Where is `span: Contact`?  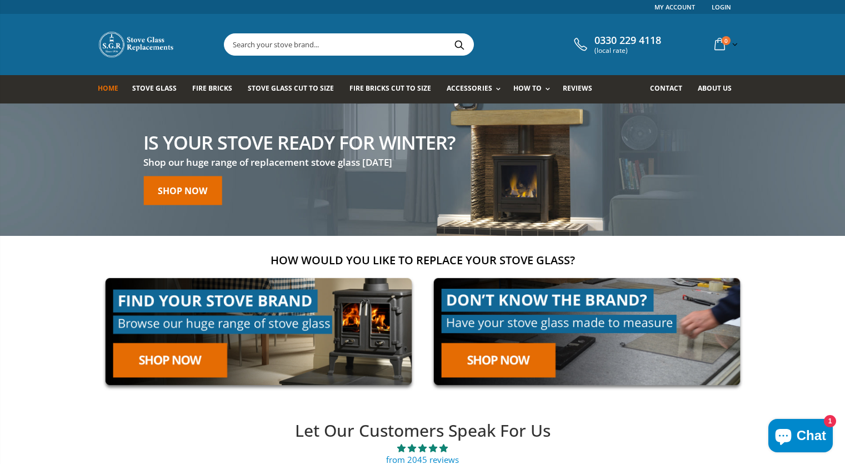 span: Contact is located at coordinates (666, 88).